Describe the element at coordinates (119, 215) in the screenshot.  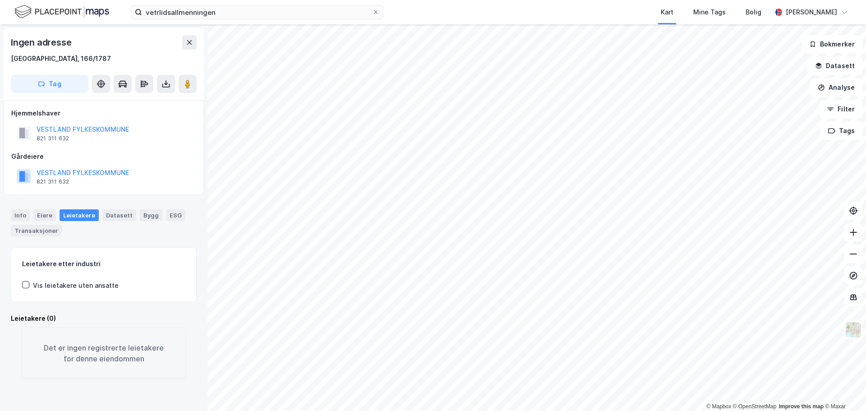
I see `div: Datasett` at that location.